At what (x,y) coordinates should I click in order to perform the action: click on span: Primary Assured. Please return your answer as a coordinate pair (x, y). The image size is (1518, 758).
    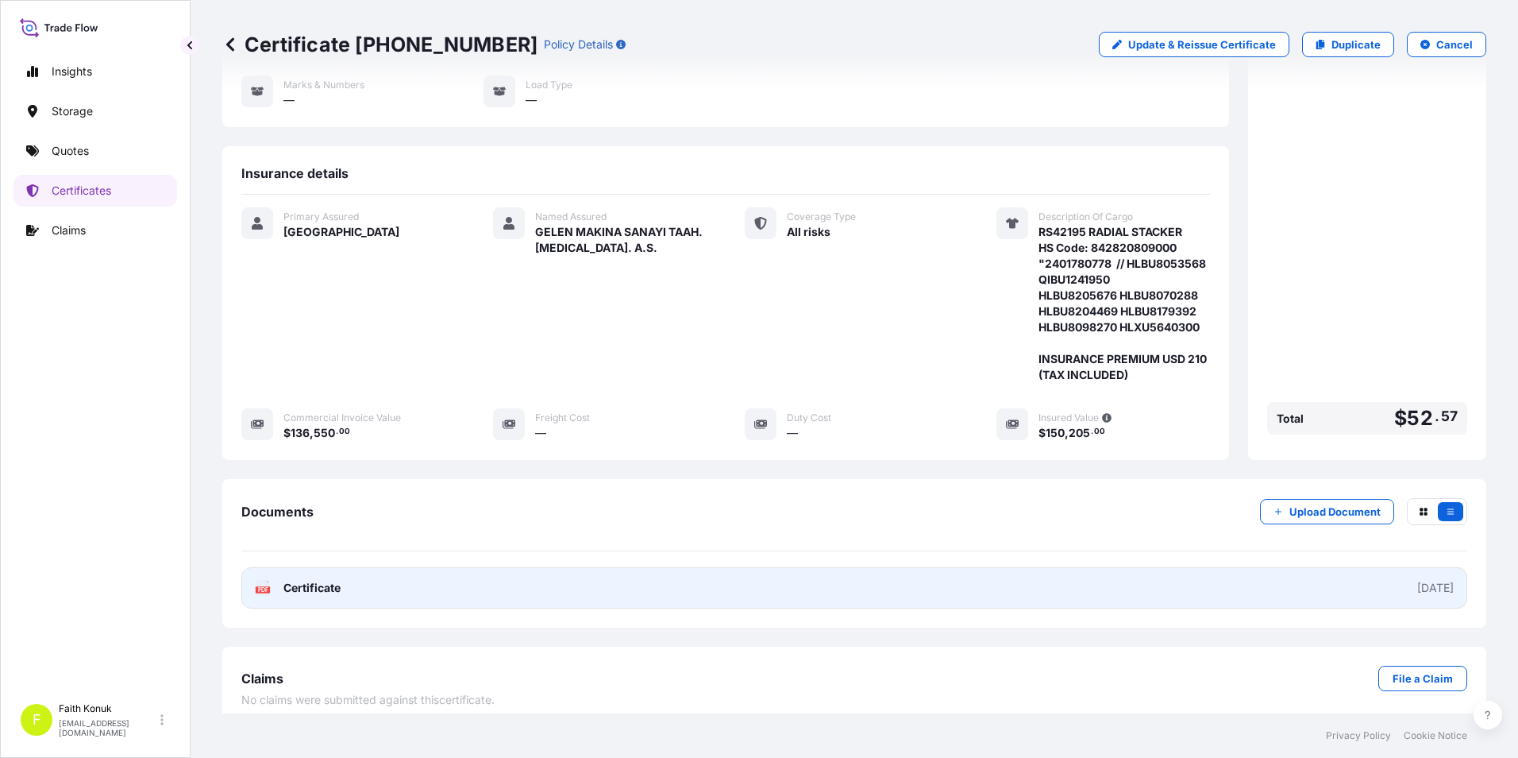
    Looking at the image, I should click on (321, 217).